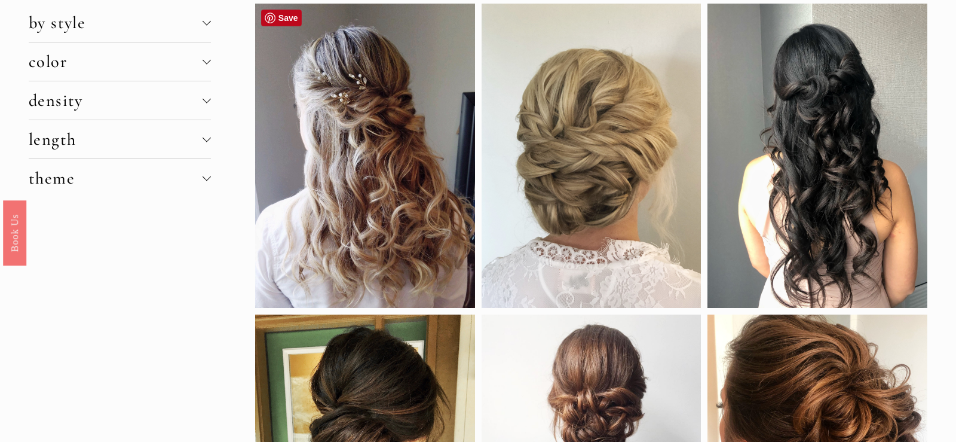 The height and width of the screenshot is (442, 956). Describe the element at coordinates (281, 18) in the screenshot. I see `a: Pin it!` at that location.